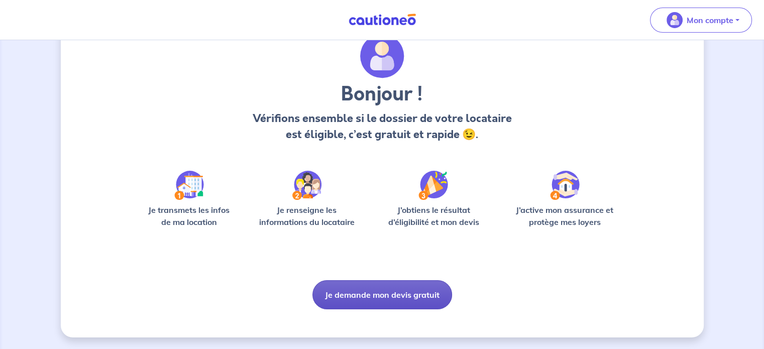 Image resolution: width=764 pixels, height=349 pixels. Describe the element at coordinates (710, 20) in the screenshot. I see `p: Mon compte` at that location.